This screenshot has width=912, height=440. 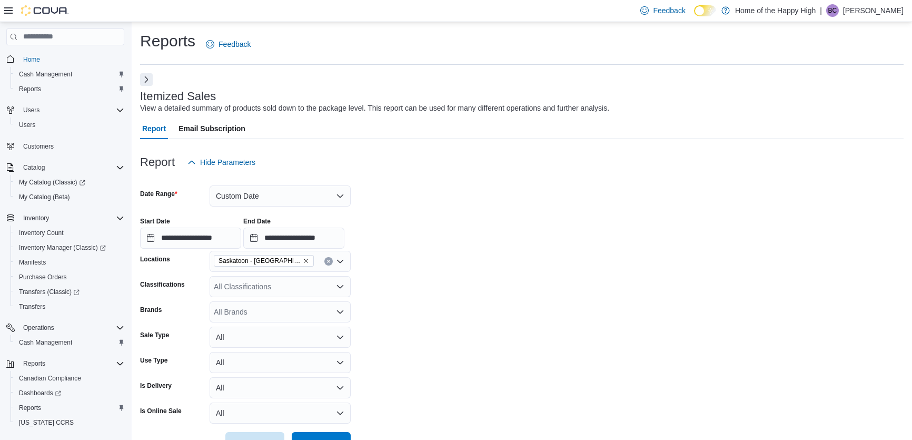 What do you see at coordinates (70, 292) in the screenshot?
I see `a: Transfers (Classic)` at bounding box center [70, 292].